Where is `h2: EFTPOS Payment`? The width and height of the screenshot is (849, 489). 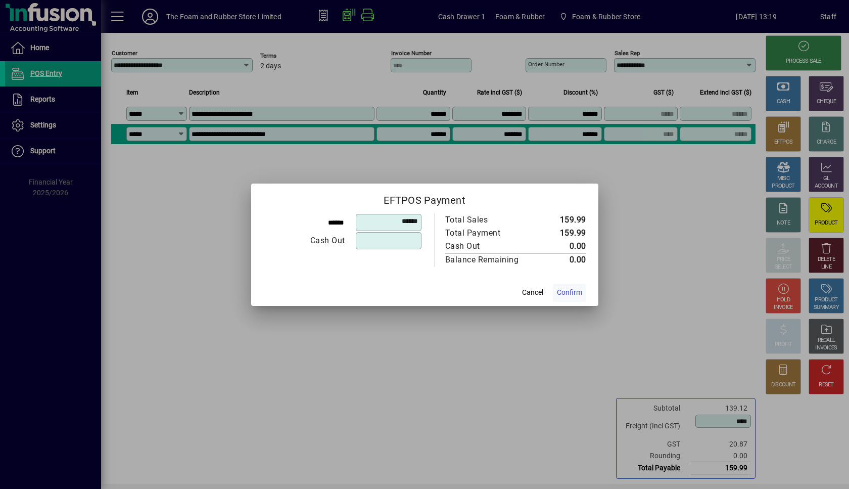
h2: EFTPOS Payment is located at coordinates (424, 198).